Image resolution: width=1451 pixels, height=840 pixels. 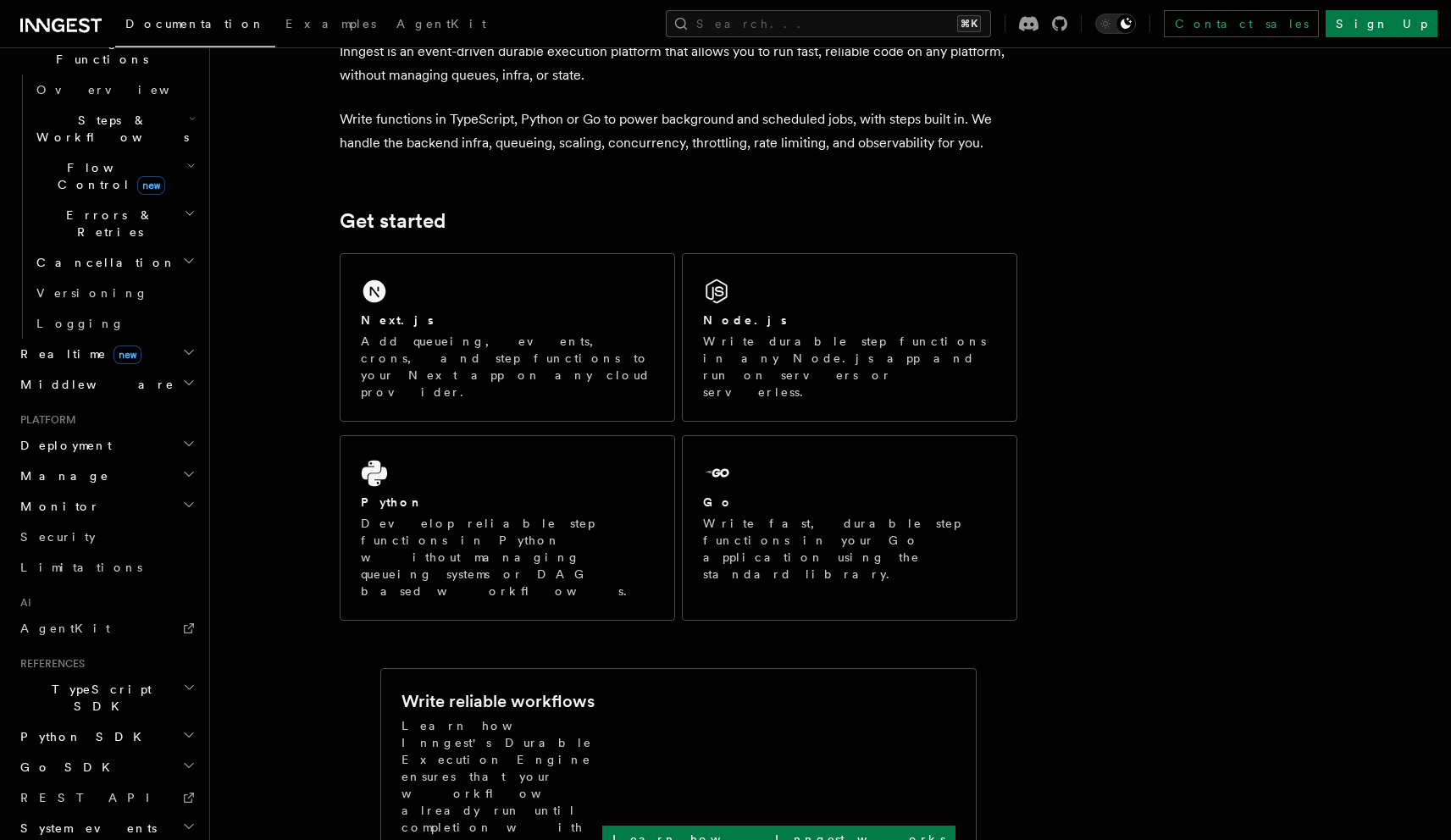 What do you see at coordinates (106, 207) in the screenshot?
I see `div: Inngest Functions` at bounding box center [106, 207].